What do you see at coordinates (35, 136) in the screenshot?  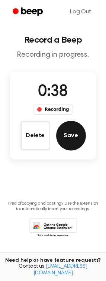 I see `button: Delete Audio Record` at bounding box center [35, 136].